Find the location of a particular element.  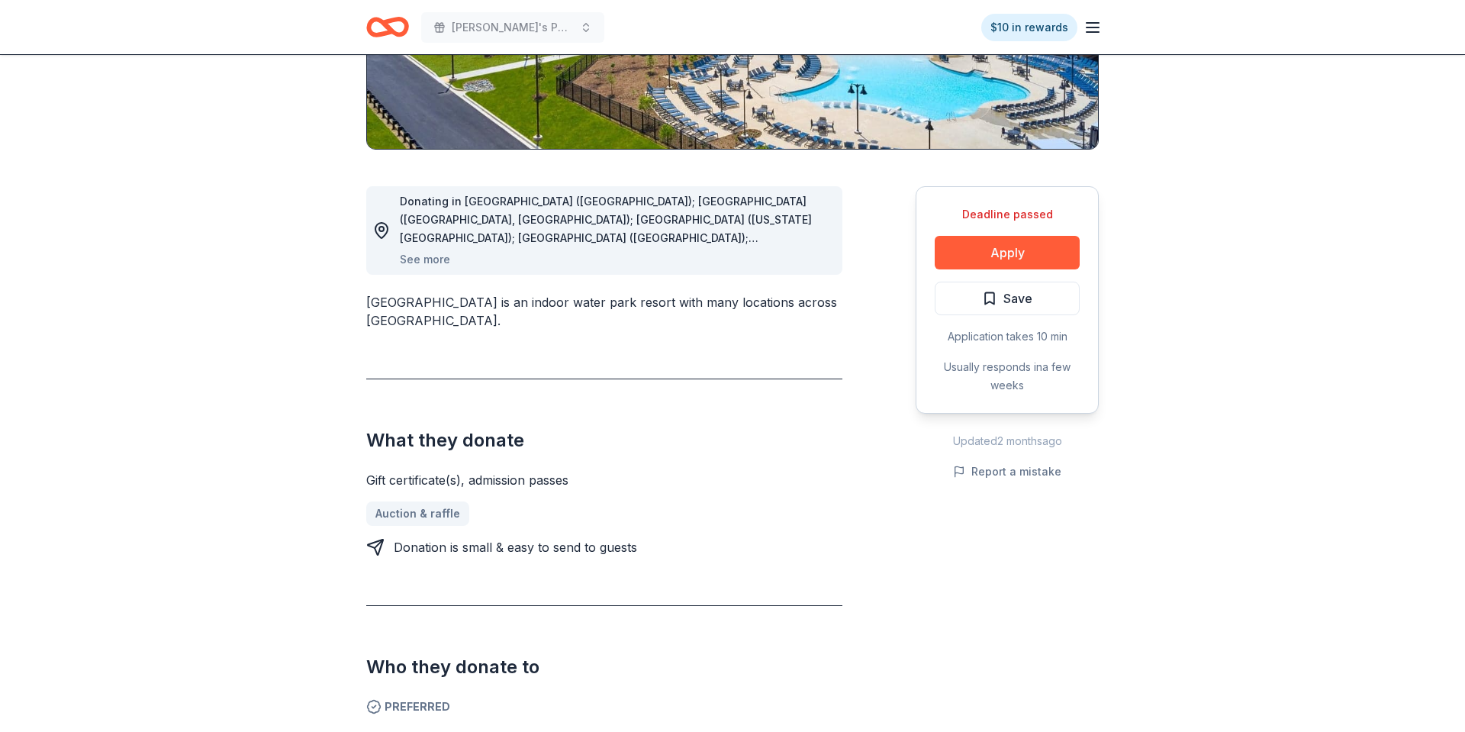

button: Report a mistake is located at coordinates (1007, 471).